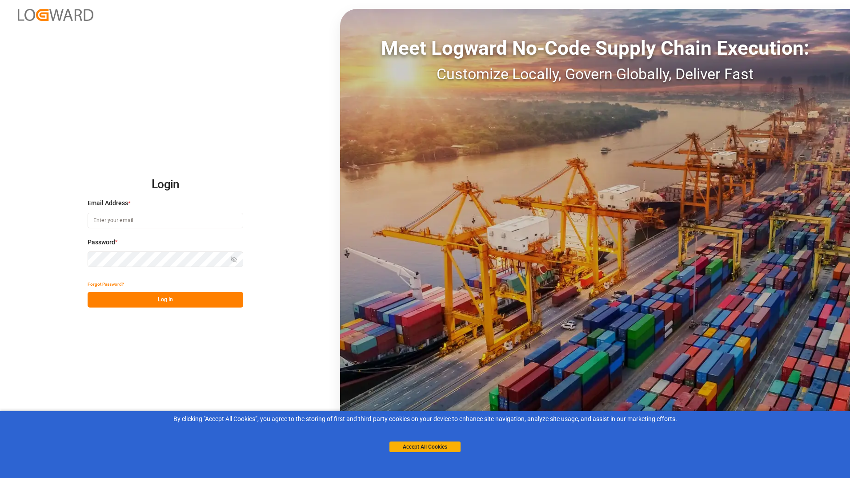  I want to click on div: Meet Logward No-Code Supply Chain Execution:, so click(595, 48).